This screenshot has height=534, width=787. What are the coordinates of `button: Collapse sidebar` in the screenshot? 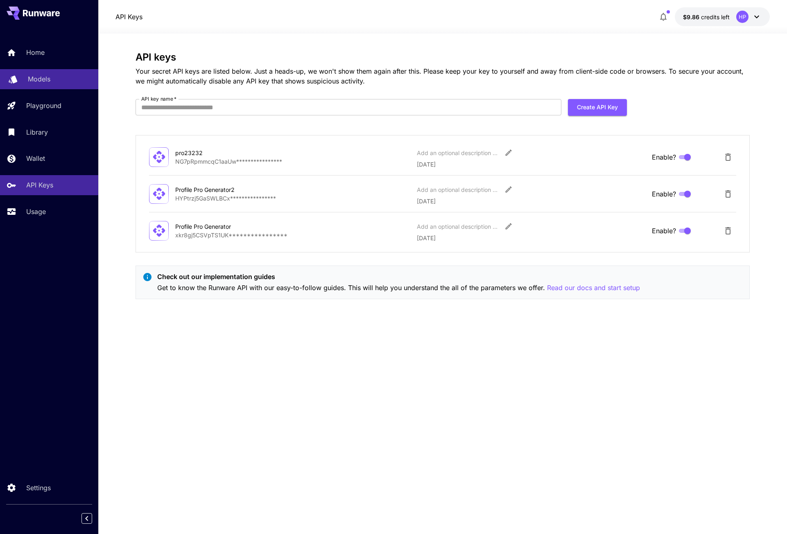 It's located at (87, 519).